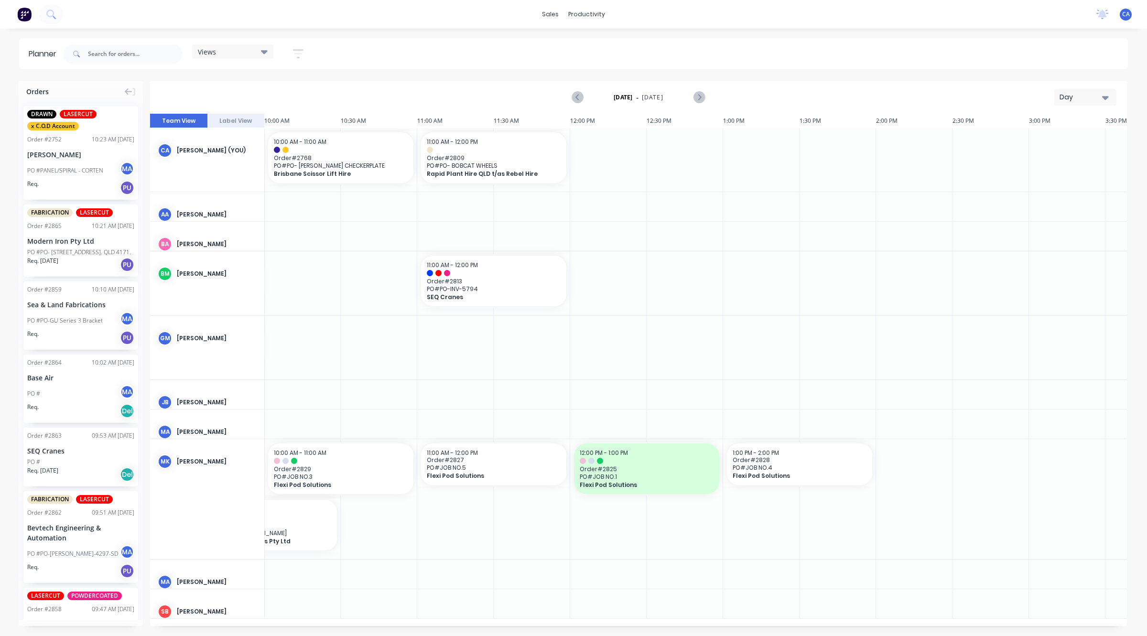 The image size is (1147, 636). Describe the element at coordinates (95, 596) in the screenshot. I see `span: POWDERCOATED` at that location.